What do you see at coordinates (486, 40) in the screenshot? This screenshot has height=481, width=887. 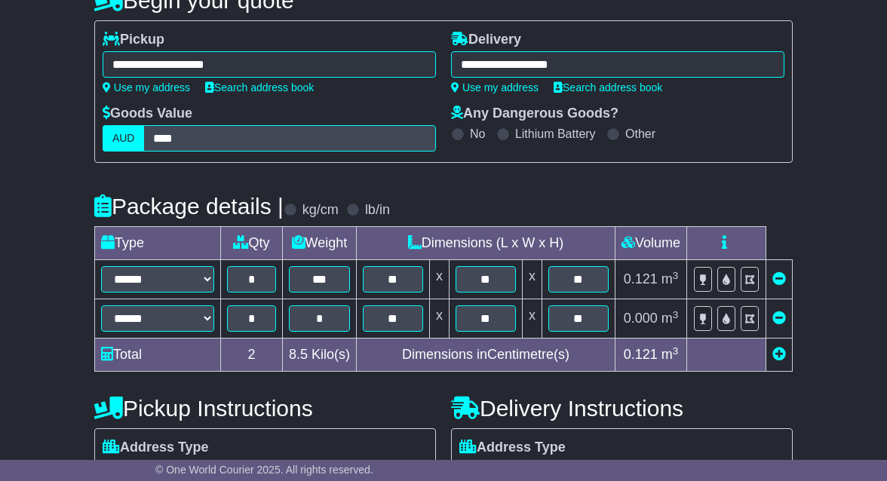 I see `label: Delivery` at bounding box center [486, 40].